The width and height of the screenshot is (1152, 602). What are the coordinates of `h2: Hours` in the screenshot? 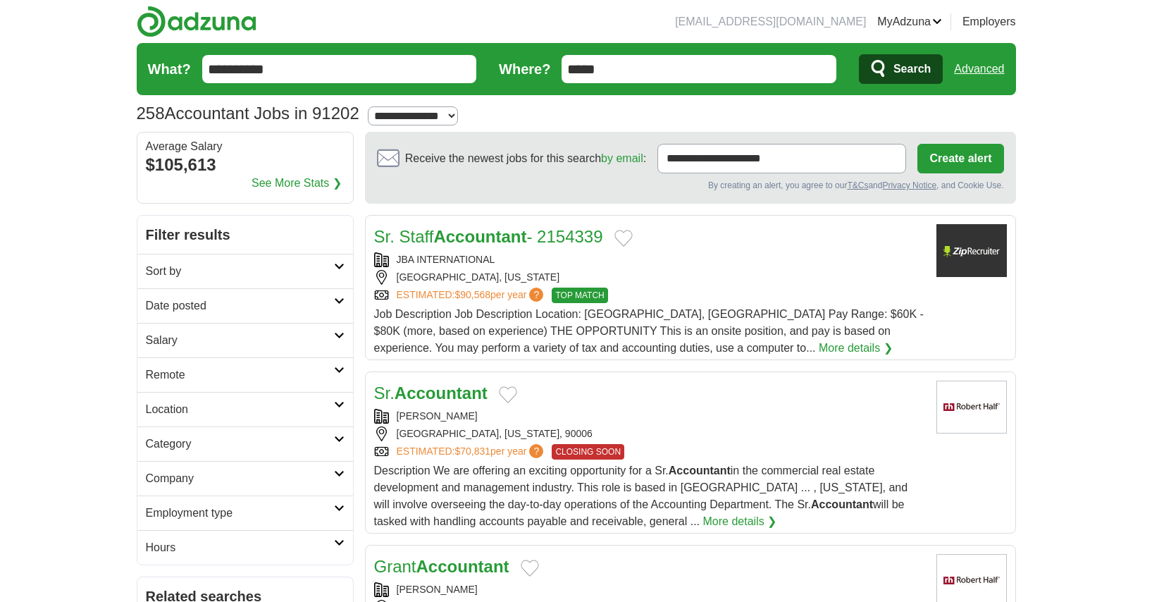 It's located at (240, 548).